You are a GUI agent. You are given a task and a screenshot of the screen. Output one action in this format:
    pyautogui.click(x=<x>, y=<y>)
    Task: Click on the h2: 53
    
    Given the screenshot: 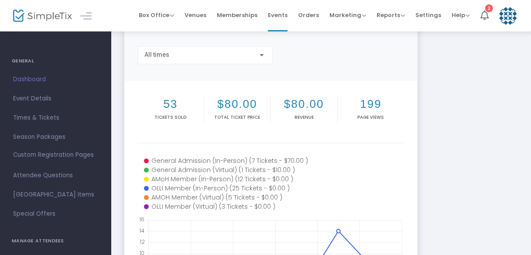 What is the action you would take?
    pyautogui.click(x=170, y=104)
    